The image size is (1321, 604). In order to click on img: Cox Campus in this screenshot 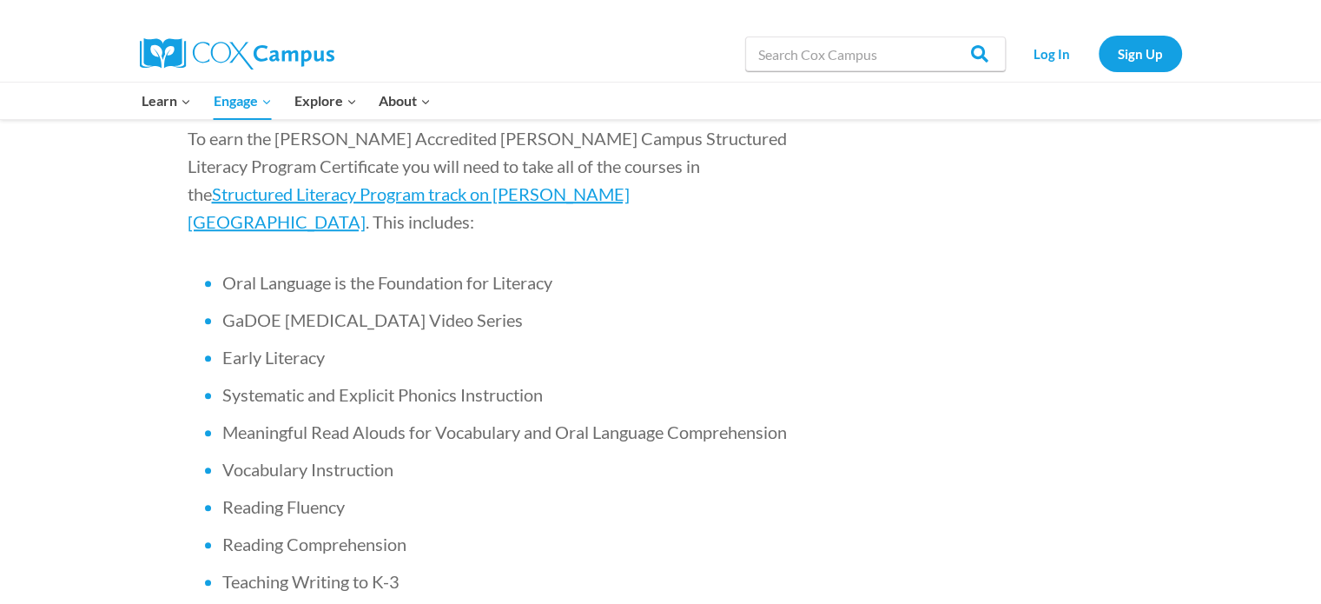, I will do `click(237, 54)`.